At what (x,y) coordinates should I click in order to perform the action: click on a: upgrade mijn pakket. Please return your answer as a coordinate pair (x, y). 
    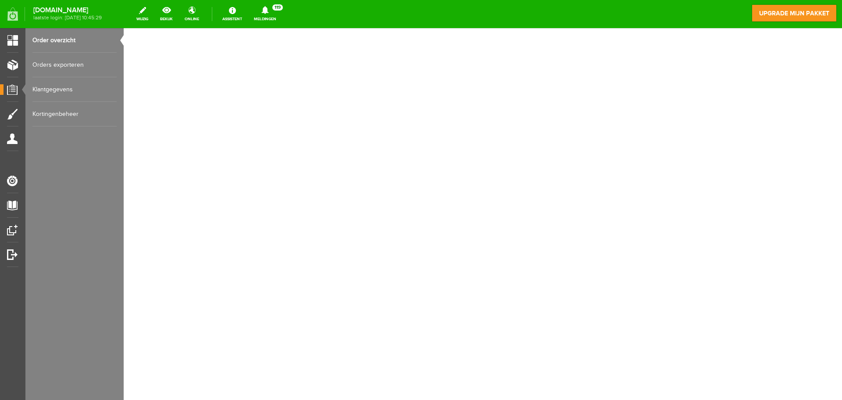
    Looking at the image, I should click on (794, 13).